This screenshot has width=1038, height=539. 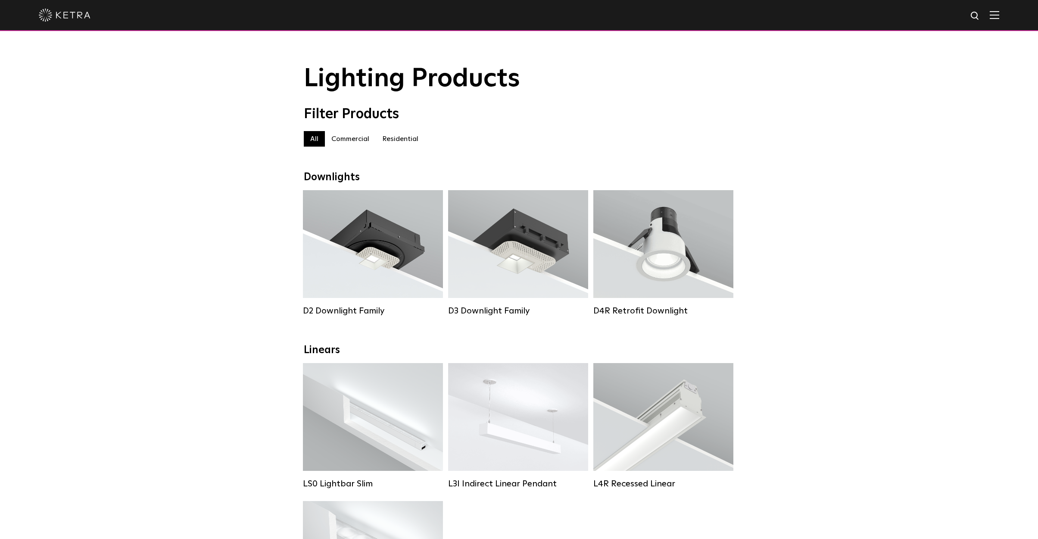 What do you see at coordinates (350, 139) in the screenshot?
I see `label: Commercial` at bounding box center [350, 139].